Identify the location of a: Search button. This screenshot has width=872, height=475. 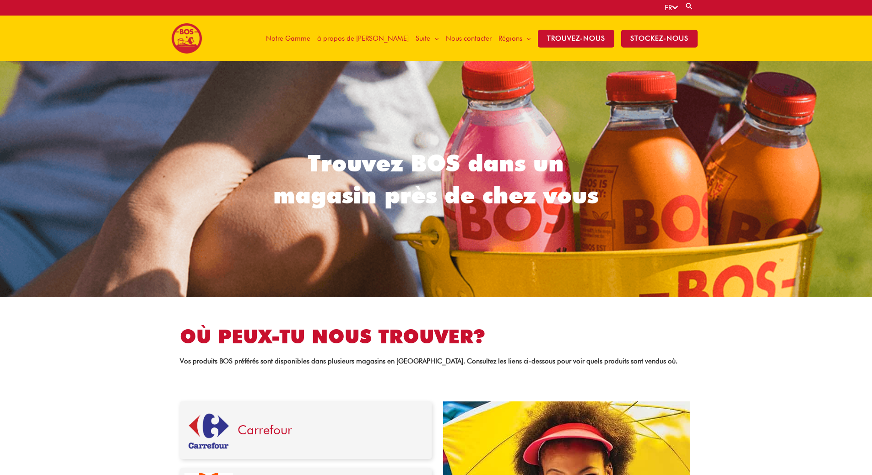
(689, 6).